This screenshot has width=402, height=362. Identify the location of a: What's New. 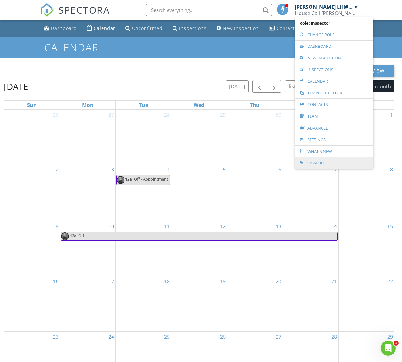
(334, 151).